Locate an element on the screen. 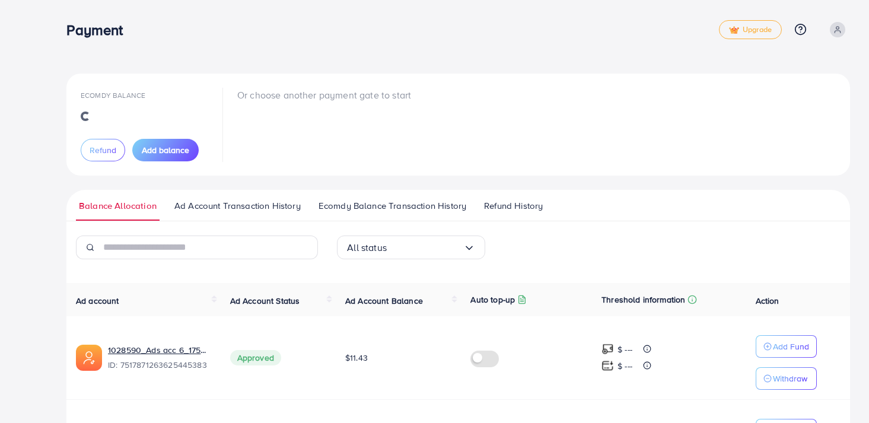  span: Ecomdy Balance is located at coordinates (113, 95).